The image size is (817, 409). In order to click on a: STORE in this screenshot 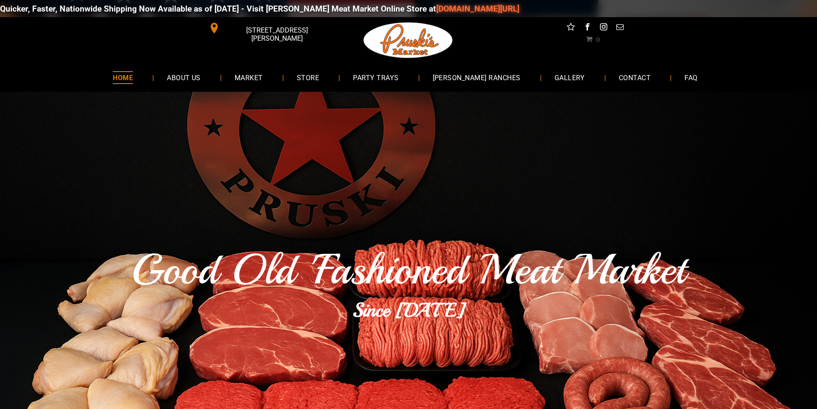, I will do `click(308, 77)`.